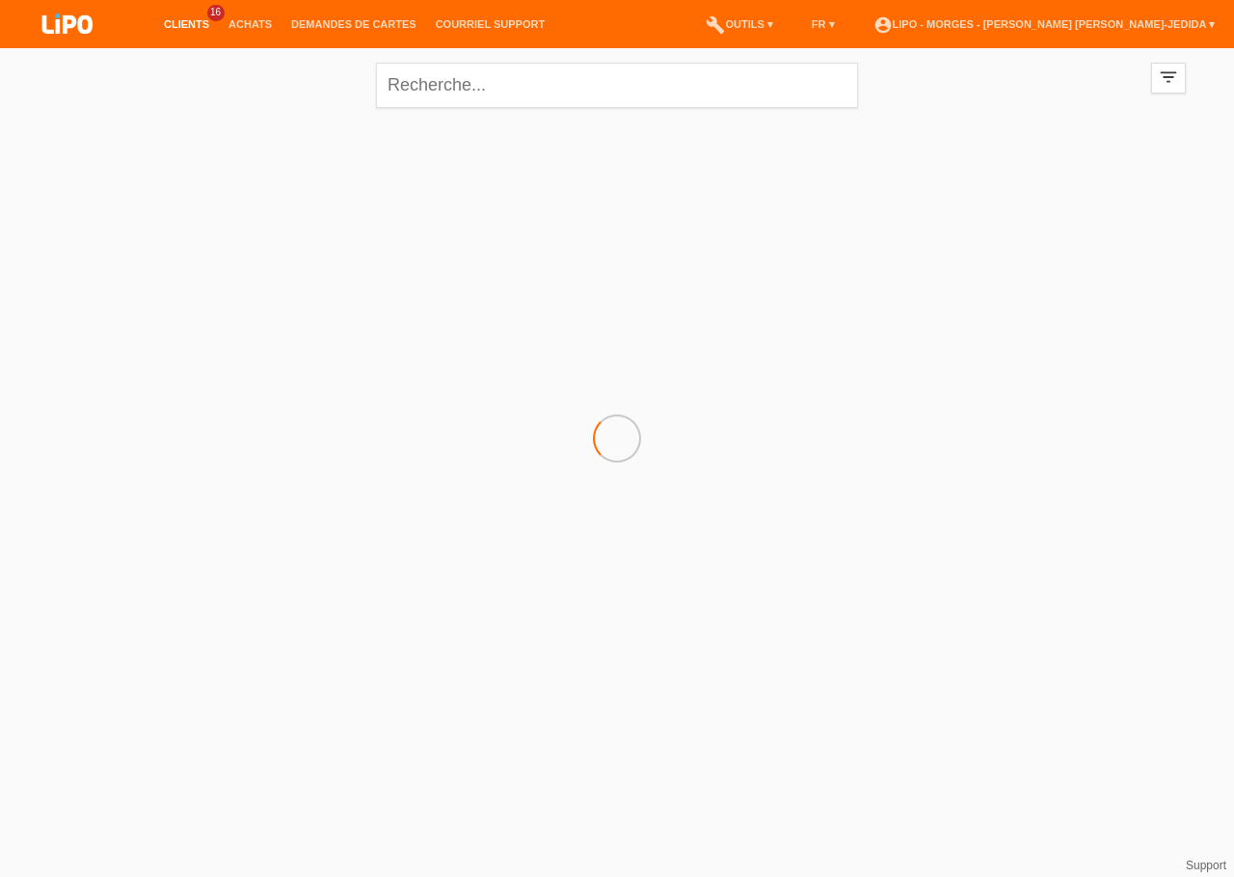 This screenshot has width=1234, height=877. I want to click on a: Clients, so click(186, 24).